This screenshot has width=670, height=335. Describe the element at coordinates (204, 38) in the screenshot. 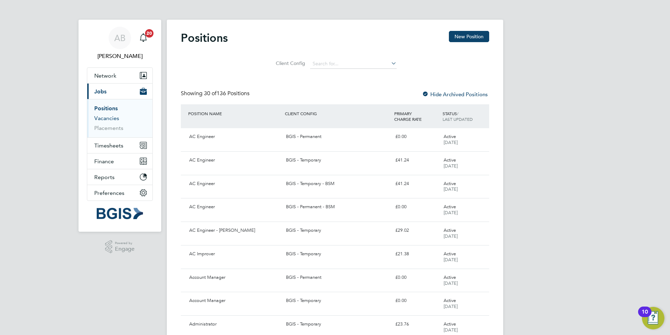

I see `h2: Positions` at that location.